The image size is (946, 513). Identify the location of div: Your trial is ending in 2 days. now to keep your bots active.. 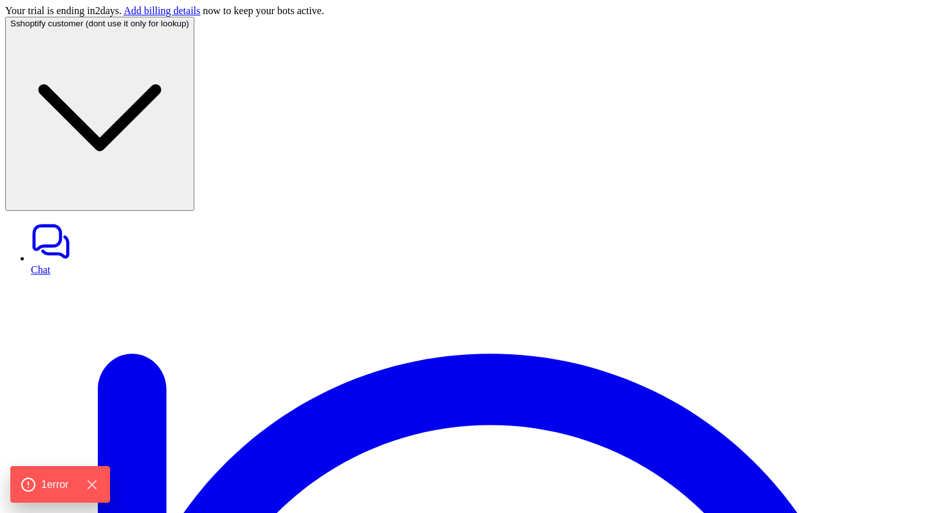
(473, 11).